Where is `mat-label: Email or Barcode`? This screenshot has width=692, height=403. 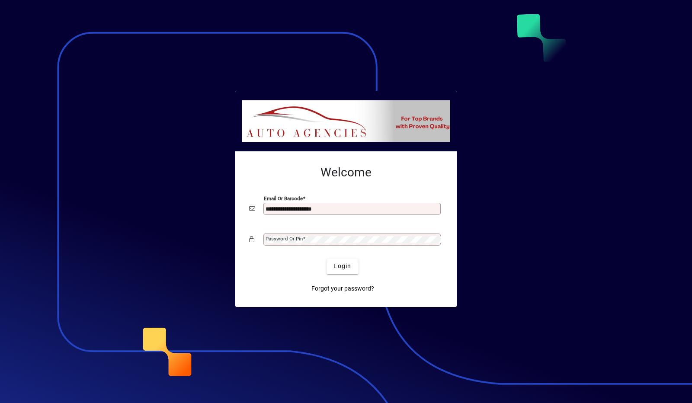
mat-label: Email or Barcode is located at coordinates (283, 198).